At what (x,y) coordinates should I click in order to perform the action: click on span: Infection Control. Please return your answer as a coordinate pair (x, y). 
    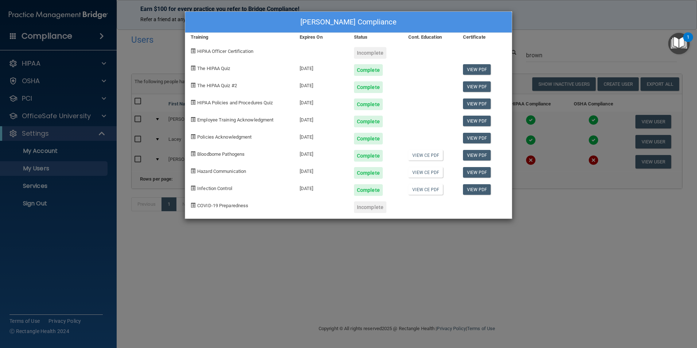
    Looking at the image, I should click on (215, 188).